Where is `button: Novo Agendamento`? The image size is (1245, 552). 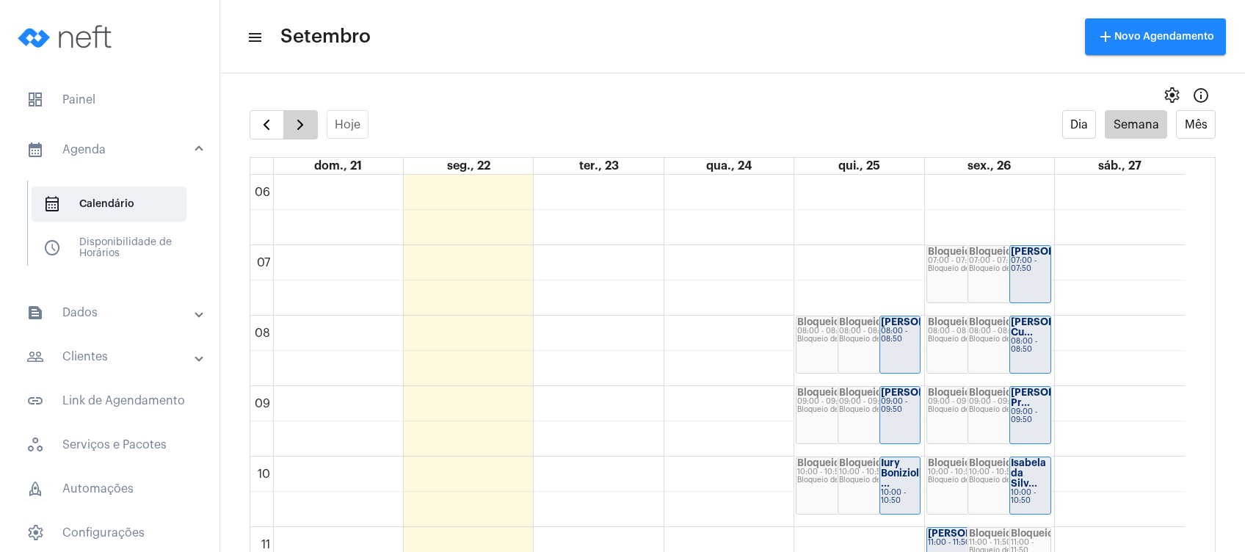
button: Novo Agendamento is located at coordinates (1156, 37).